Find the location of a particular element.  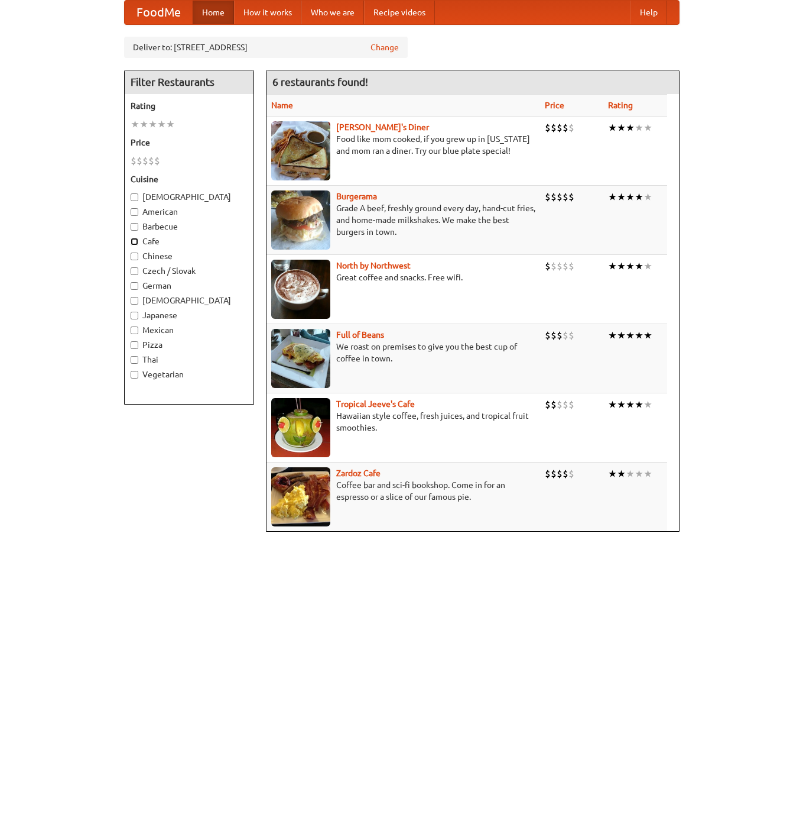

input: Czech / Slovak is located at coordinates (134, 271).